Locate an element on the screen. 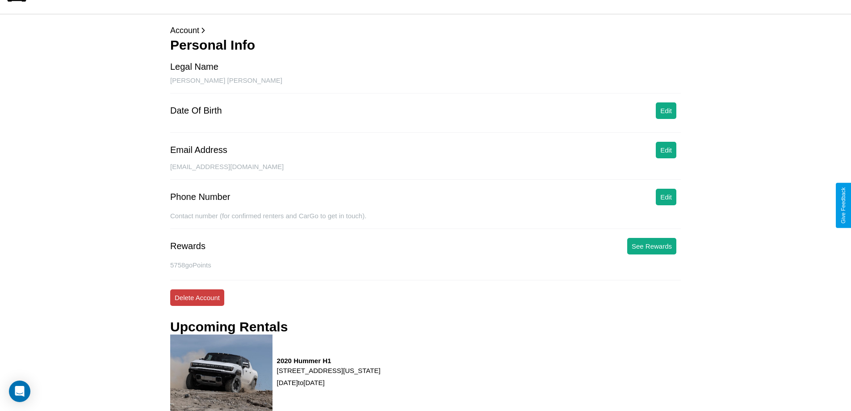 The image size is (851, 411). button: Delete Account is located at coordinates (197, 297).